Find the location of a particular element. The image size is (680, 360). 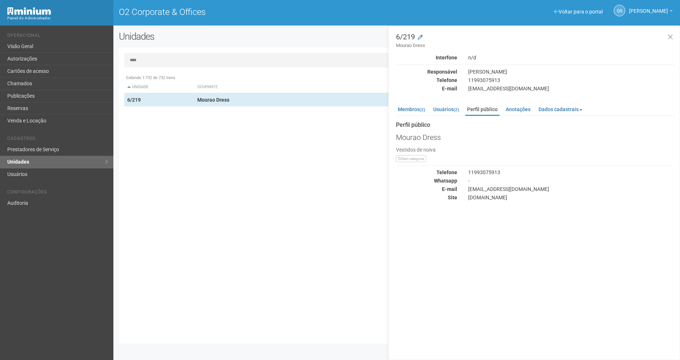

div: Vestidos de noiva is located at coordinates (499, 154).